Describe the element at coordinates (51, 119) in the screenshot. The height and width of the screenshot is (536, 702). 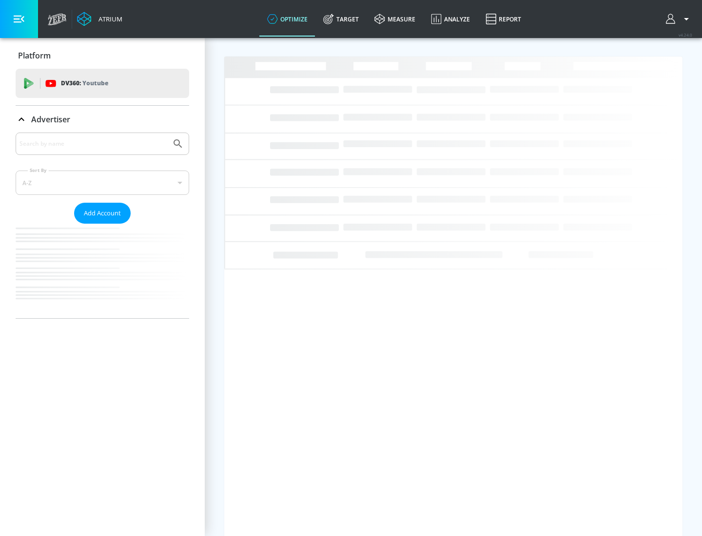
I see `p: Advertiser` at that location.